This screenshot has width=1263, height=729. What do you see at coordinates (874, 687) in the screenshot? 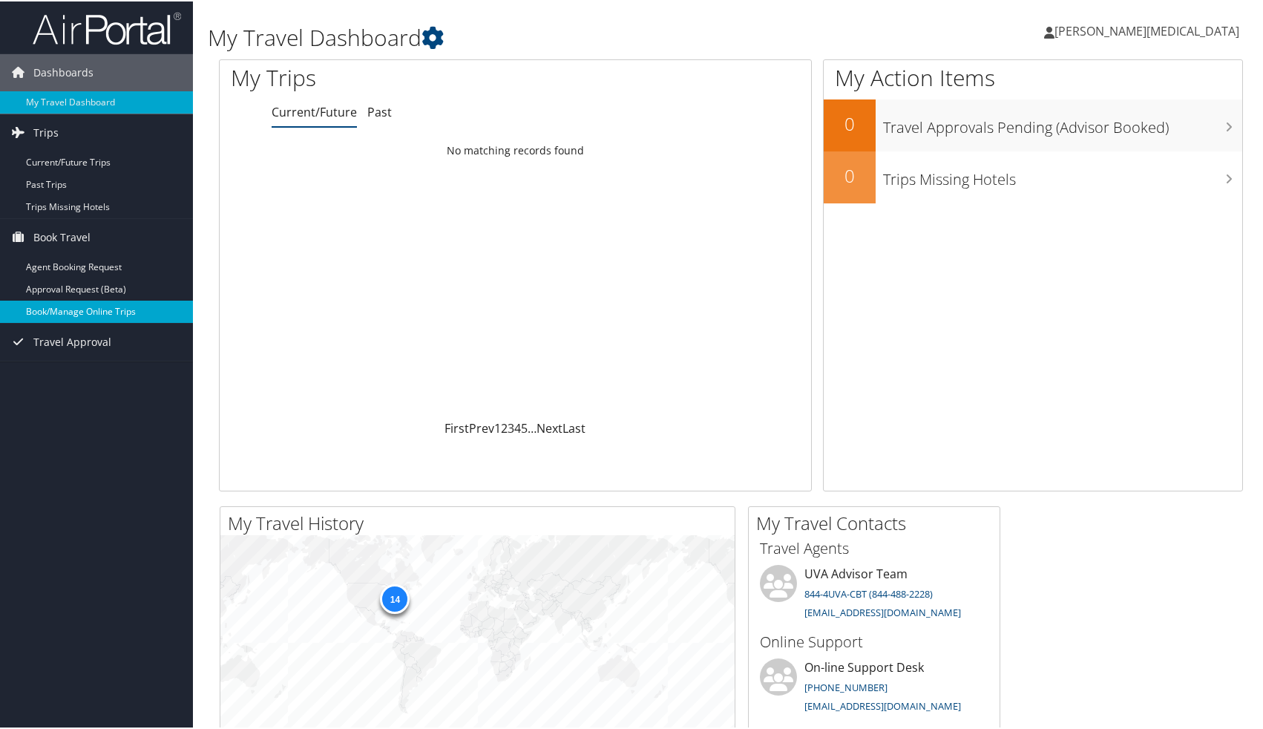
I see `li: On-line Support Desk` at bounding box center [874, 687].